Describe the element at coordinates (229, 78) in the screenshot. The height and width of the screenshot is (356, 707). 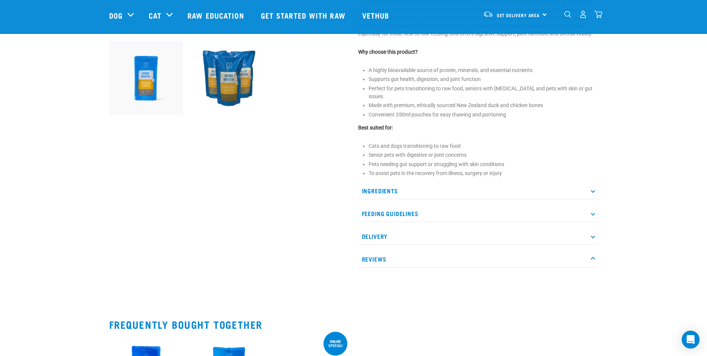
I see `img: CD Broth` at that location.